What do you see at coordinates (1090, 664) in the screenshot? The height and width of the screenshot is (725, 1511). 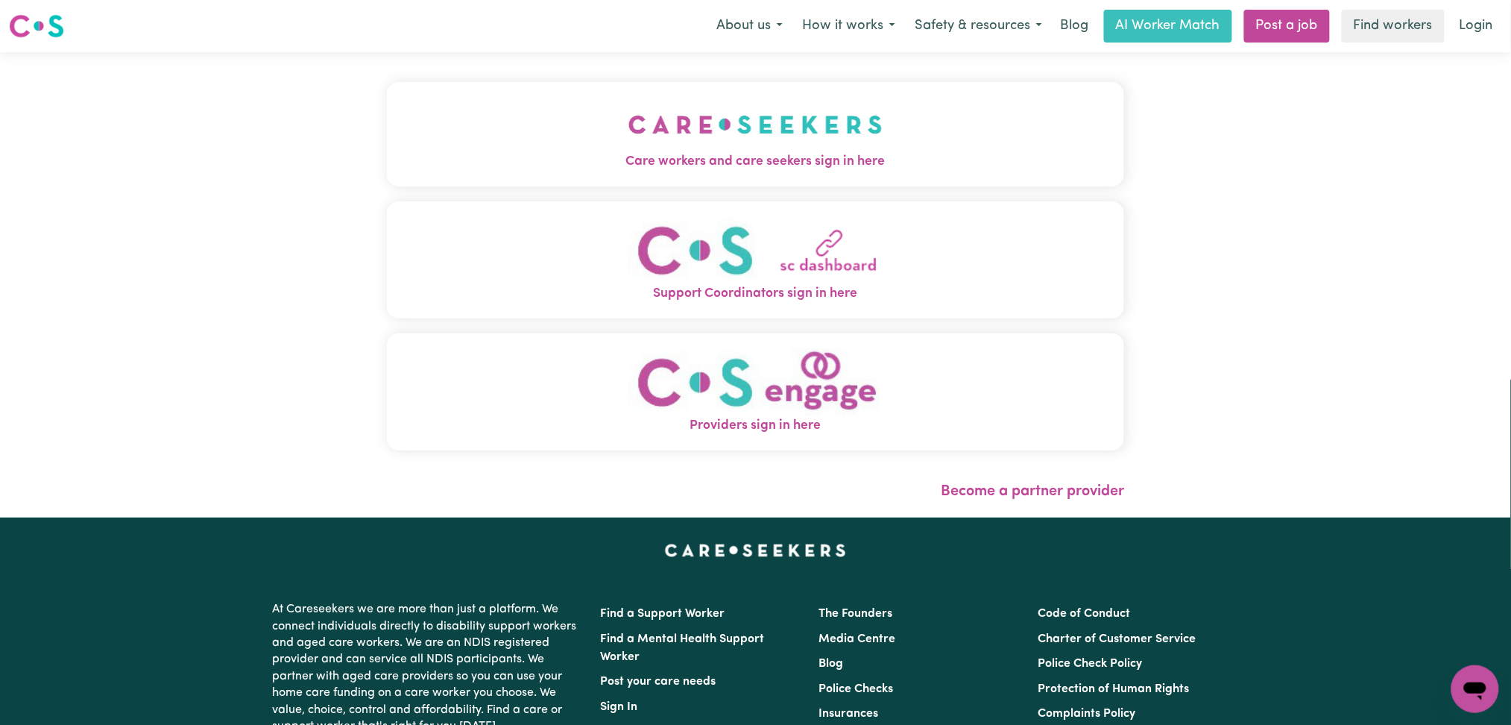 I see `a: Police Check Policy` at bounding box center [1090, 664].